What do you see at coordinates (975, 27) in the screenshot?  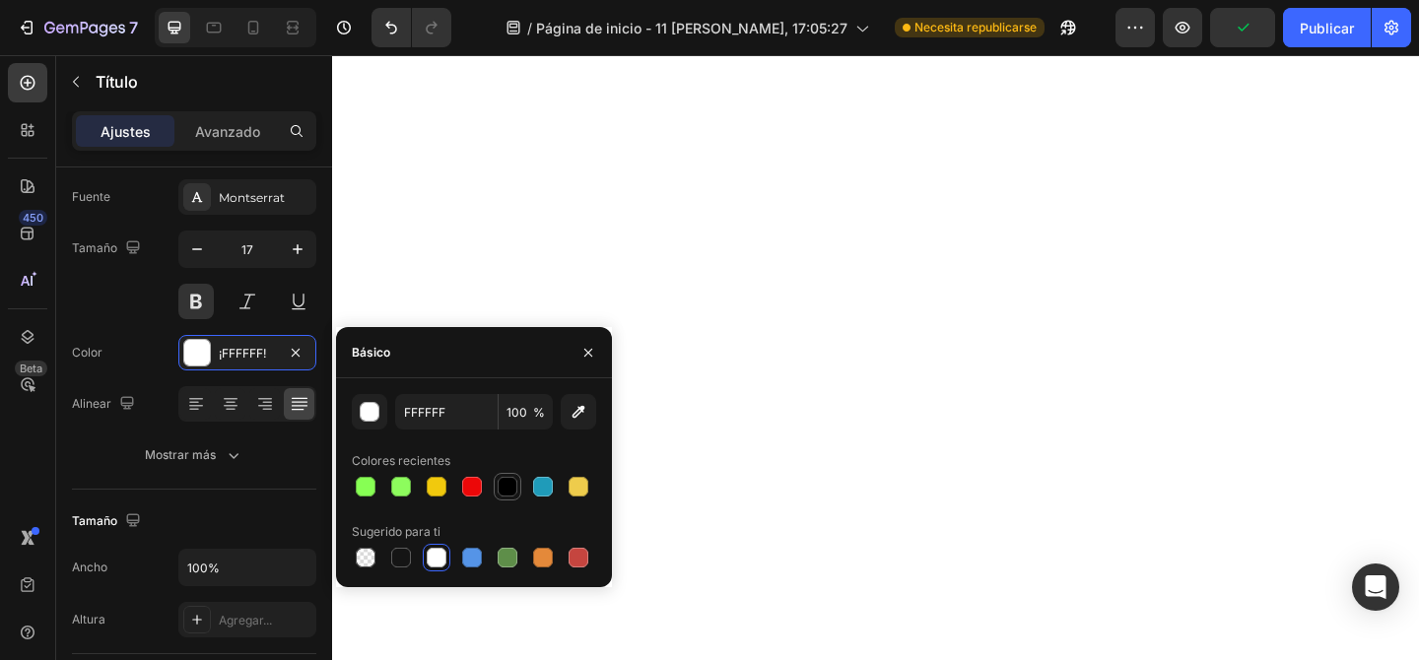 I see `font: Necesita republicarse` at bounding box center [975, 27].